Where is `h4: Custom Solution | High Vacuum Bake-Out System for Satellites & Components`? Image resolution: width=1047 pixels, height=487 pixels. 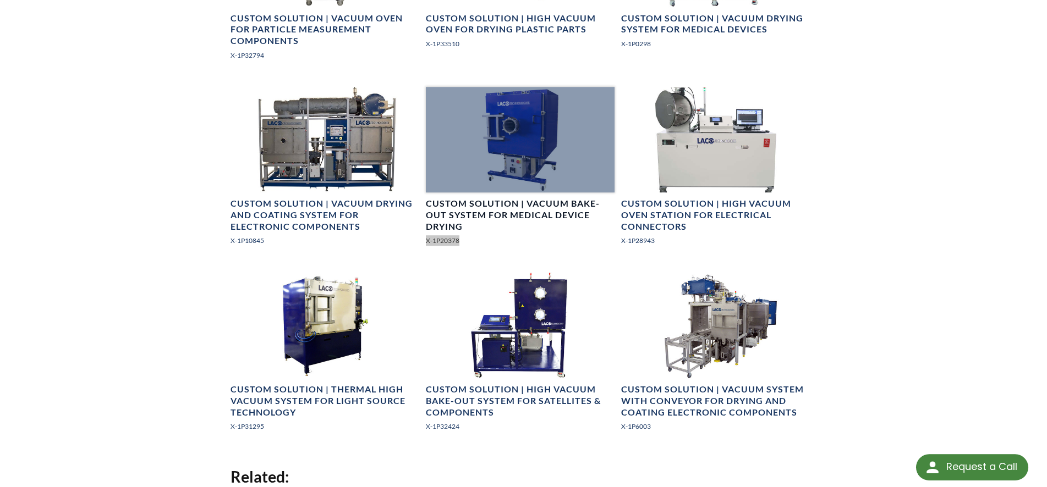 h4: Custom Solution | High Vacuum Bake-Out System for Satellites & Components is located at coordinates (520, 401).